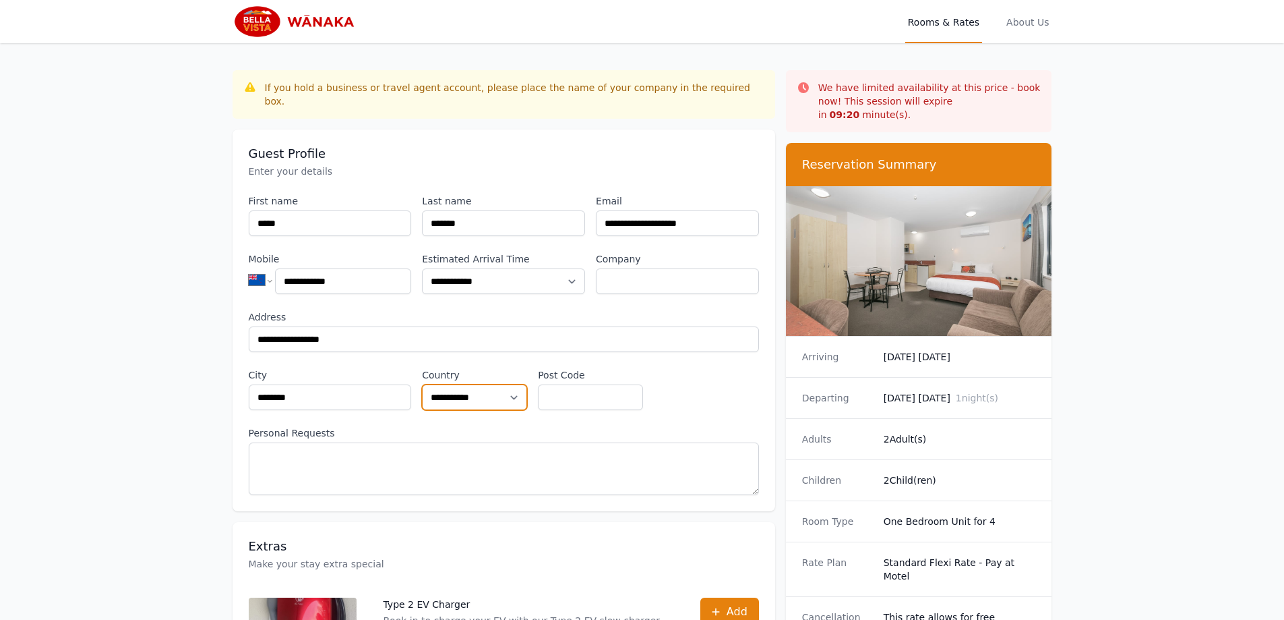  What do you see at coordinates (504, 564) in the screenshot?
I see `p: Make your stay extra special` at bounding box center [504, 564].